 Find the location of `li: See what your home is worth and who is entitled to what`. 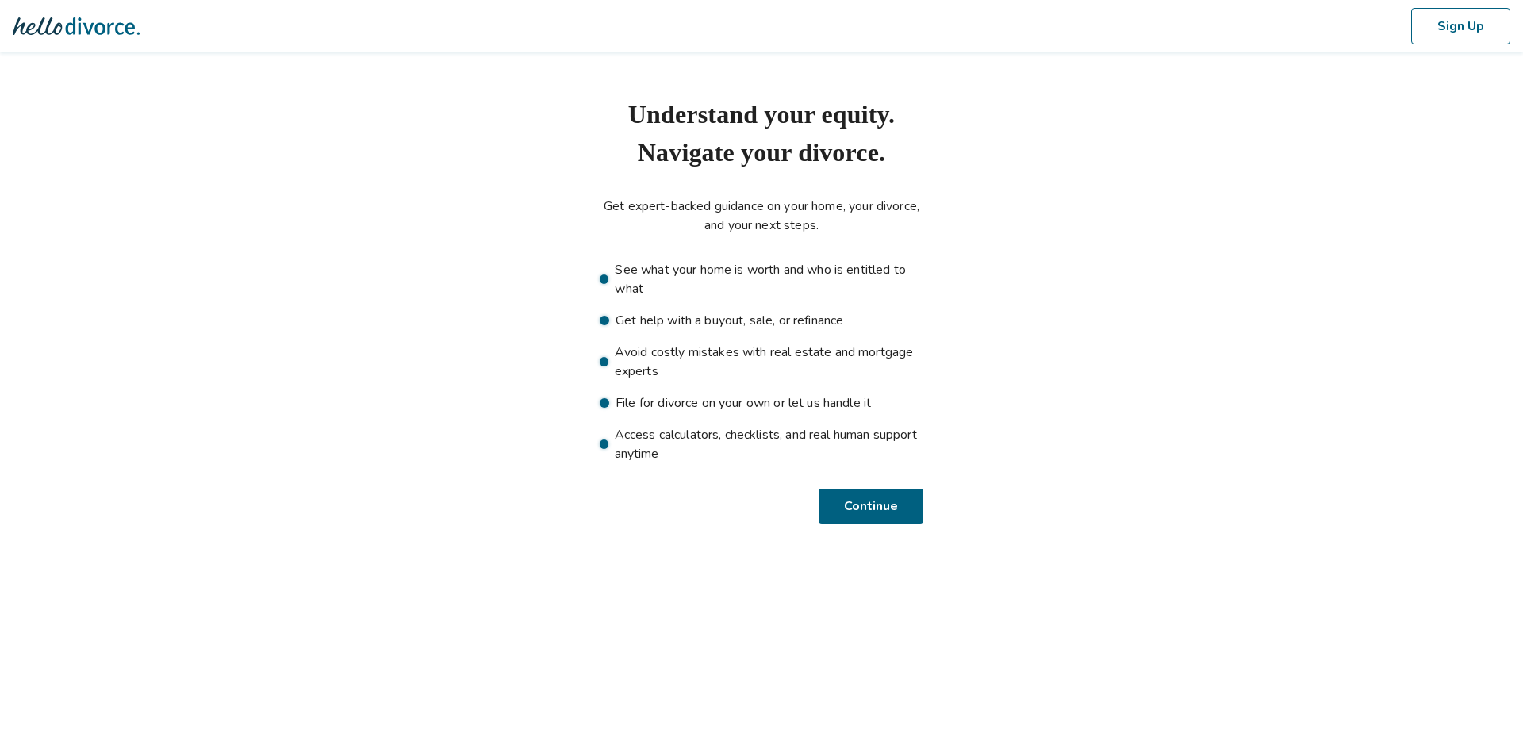

li: See what your home is worth and who is entitled to what is located at coordinates (761, 279).